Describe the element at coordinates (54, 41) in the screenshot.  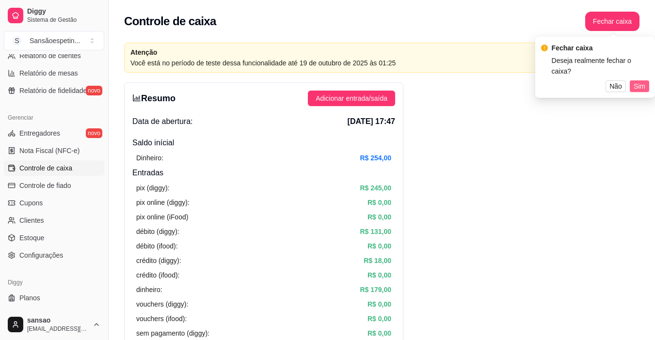
I see `button: Select a team` at that location.